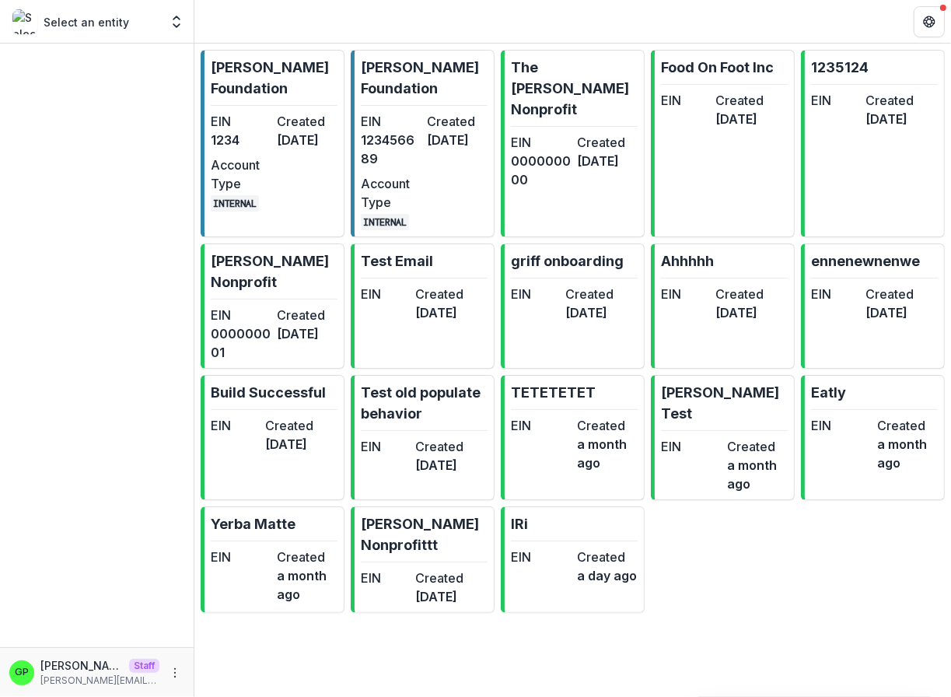  Describe the element at coordinates (520, 524) in the screenshot. I see `p: IRi` at that location.